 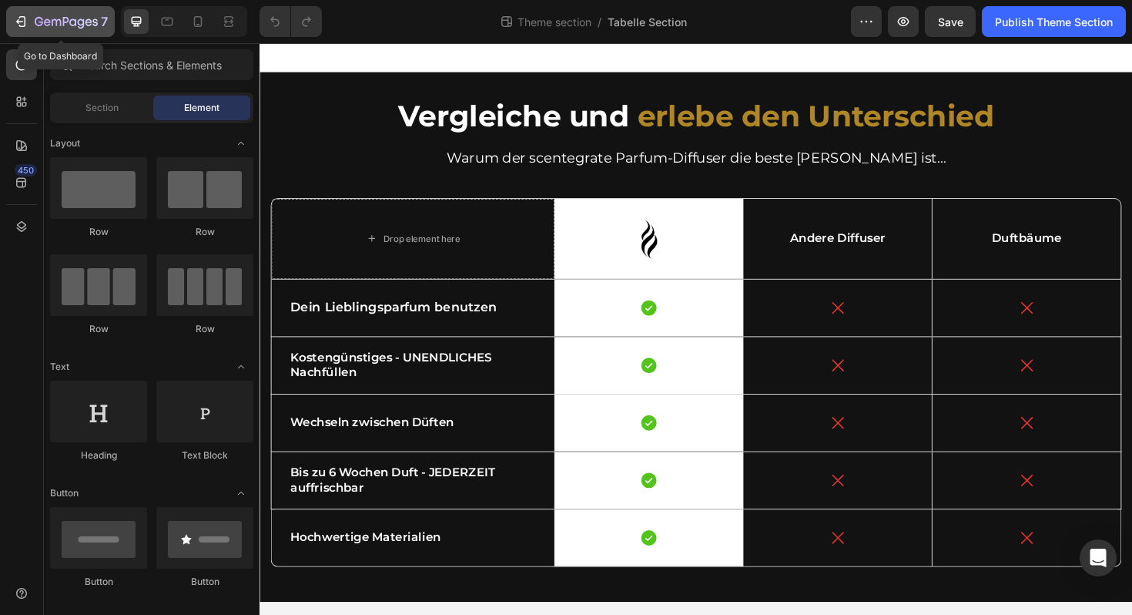 I want to click on span: Hochwertige Materialien, so click(x=112, y=522).